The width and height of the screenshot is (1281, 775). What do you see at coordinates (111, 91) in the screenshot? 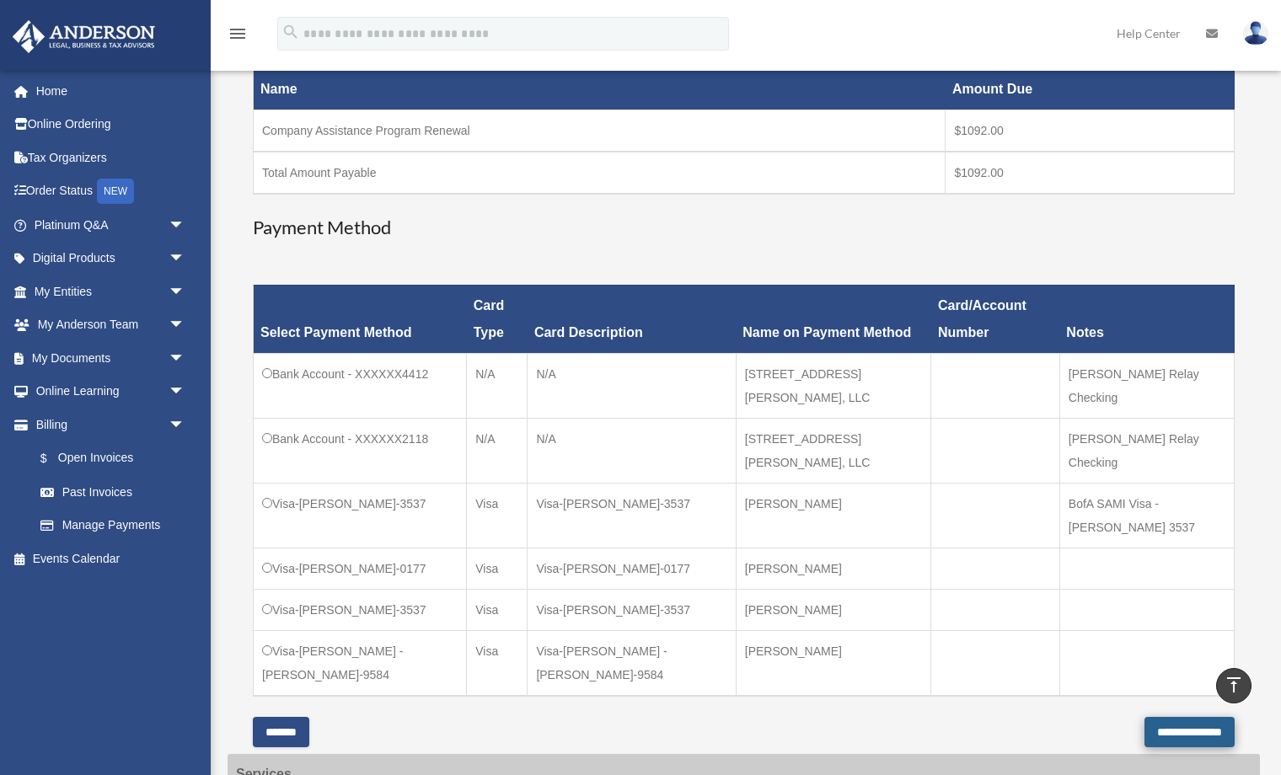
I see `a: Home` at bounding box center [111, 91].